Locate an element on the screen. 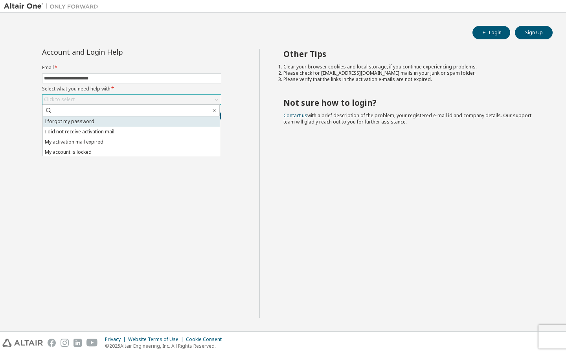 The image size is (566, 354). label: Select what you need help with is located at coordinates (132, 89).